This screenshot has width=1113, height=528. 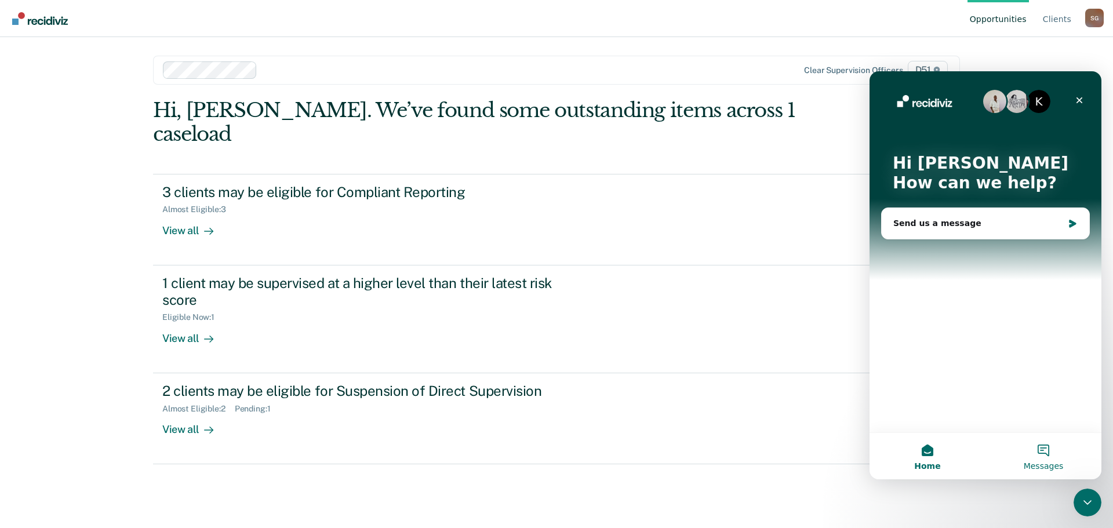 I want to click on a: 3 clients may be eligible for Compliant ReportingAlmost Eligible:3View all, so click(x=557, y=220).